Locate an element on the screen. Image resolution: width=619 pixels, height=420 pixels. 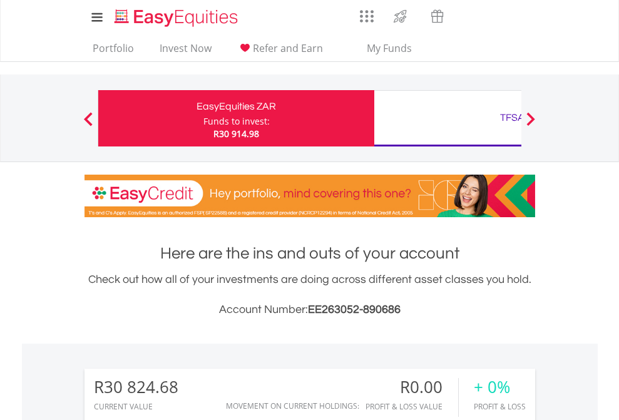
span: R30 914.98 is located at coordinates (236, 133).